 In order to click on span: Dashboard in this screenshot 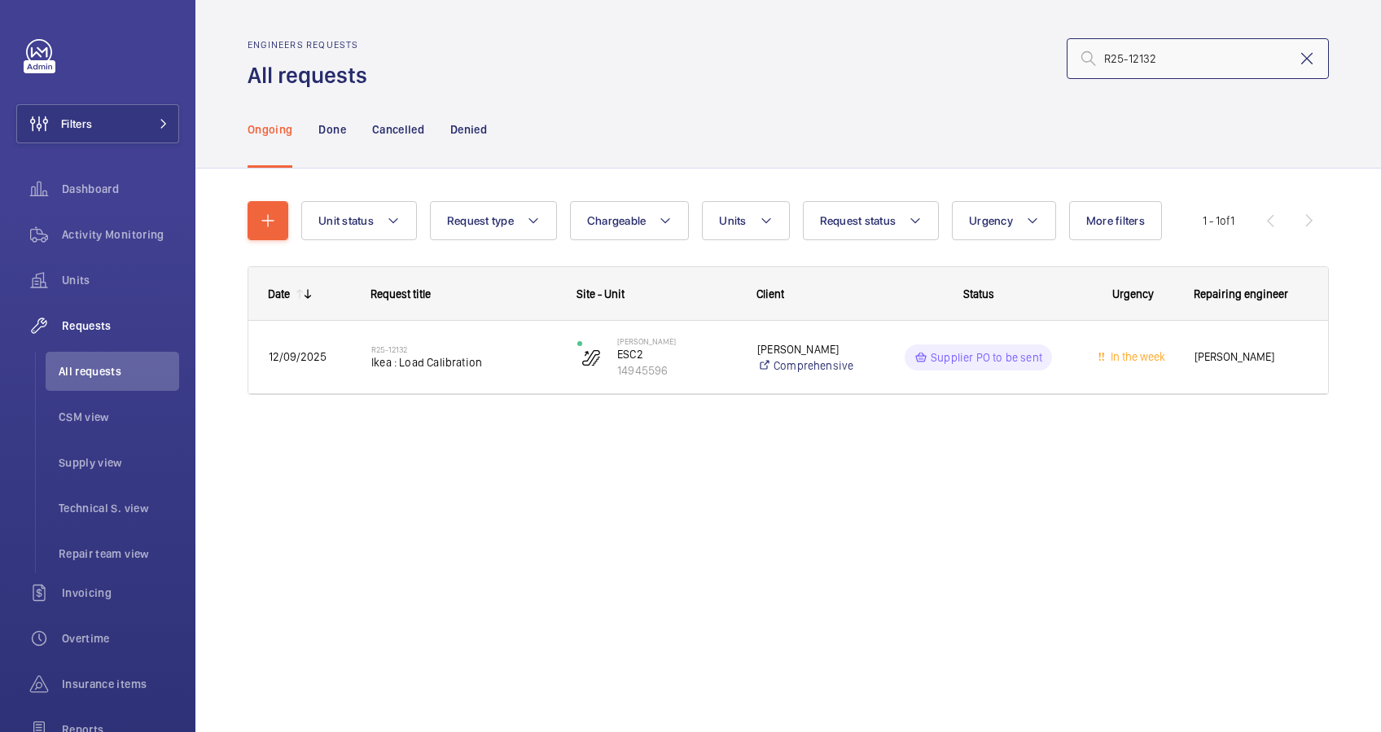, I will do `click(121, 189)`.